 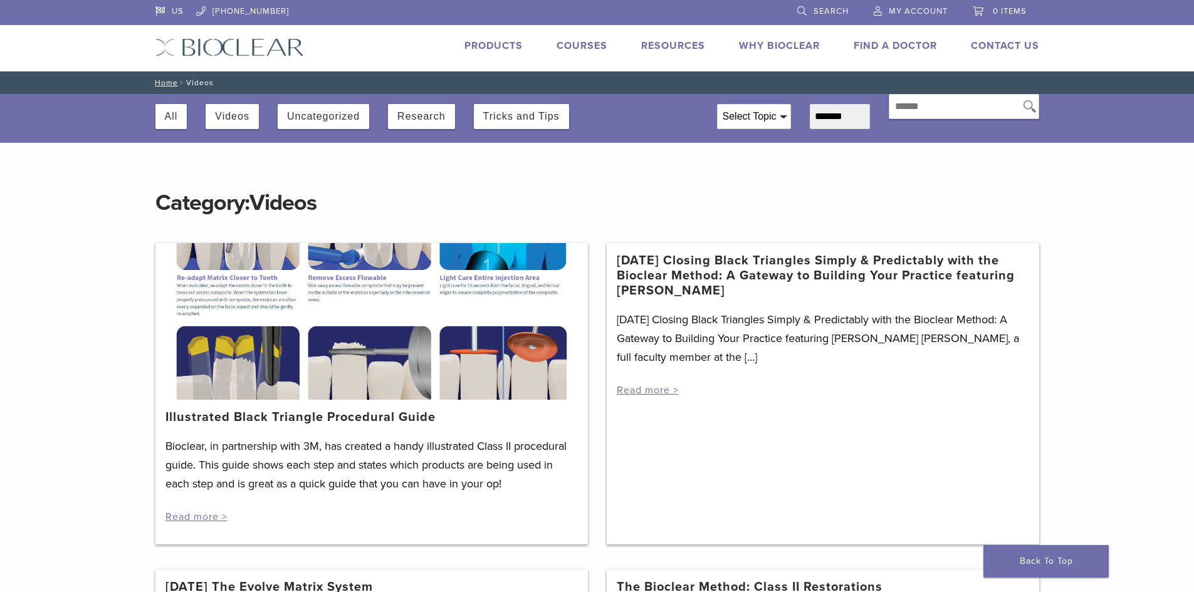 I want to click on span: My Account, so click(x=918, y=11).